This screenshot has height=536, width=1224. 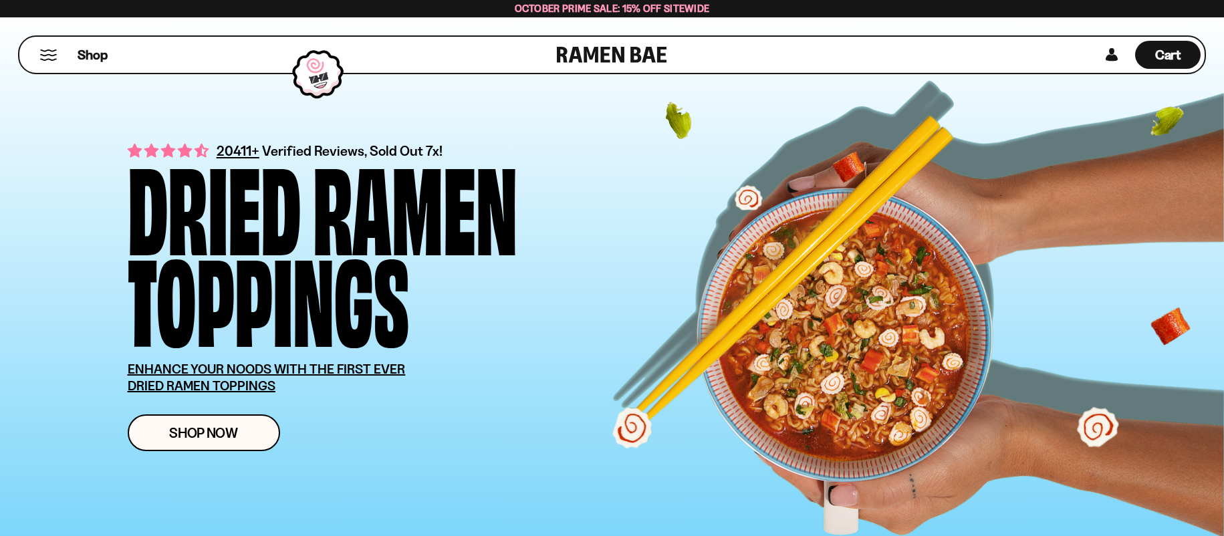 I want to click on span: Cart, so click(x=1167, y=55).